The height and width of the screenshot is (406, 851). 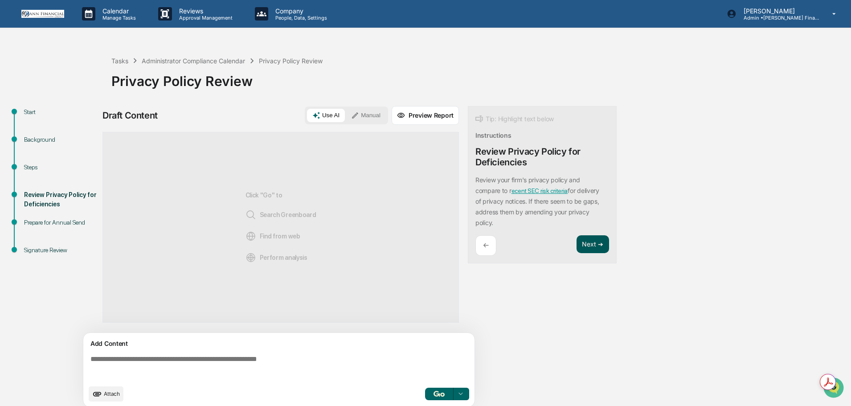 I want to click on span: Find from web, so click(x=273, y=236).